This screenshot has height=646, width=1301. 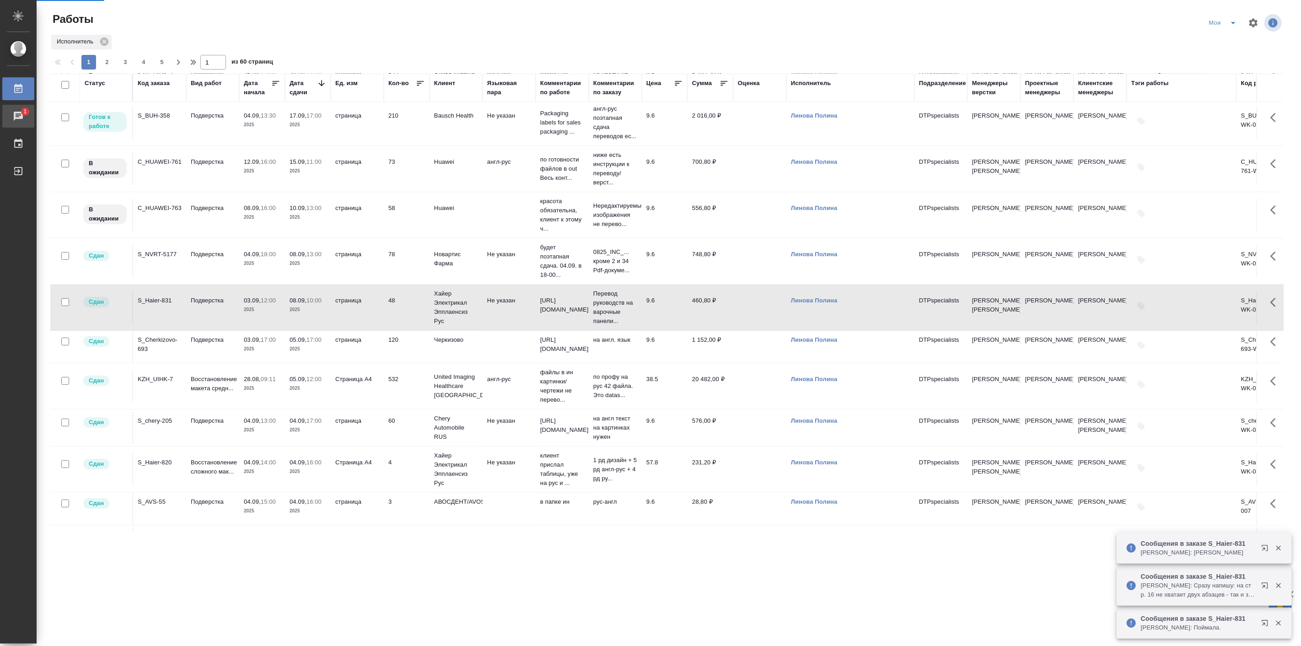 I want to click on p: на англ текст на картинках нужен, so click(x=615, y=428).